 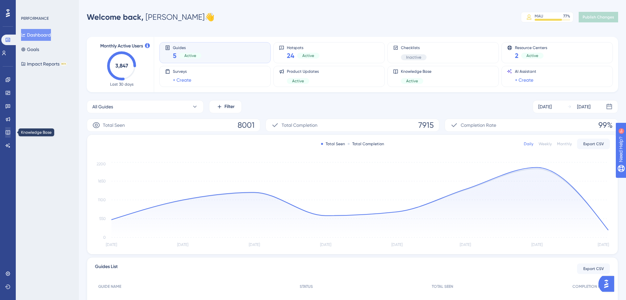 What do you see at coordinates (114, 125) in the screenshot?
I see `span: Total Seen` at bounding box center [114, 125].